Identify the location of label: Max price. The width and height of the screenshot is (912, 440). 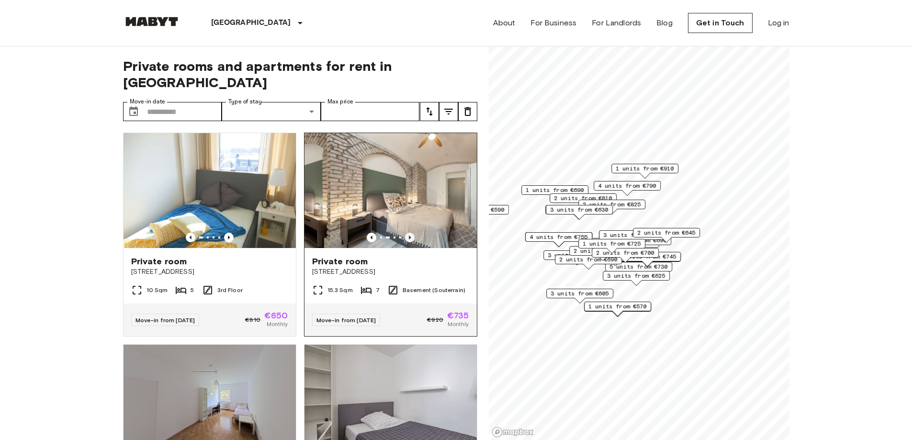
(340, 102).